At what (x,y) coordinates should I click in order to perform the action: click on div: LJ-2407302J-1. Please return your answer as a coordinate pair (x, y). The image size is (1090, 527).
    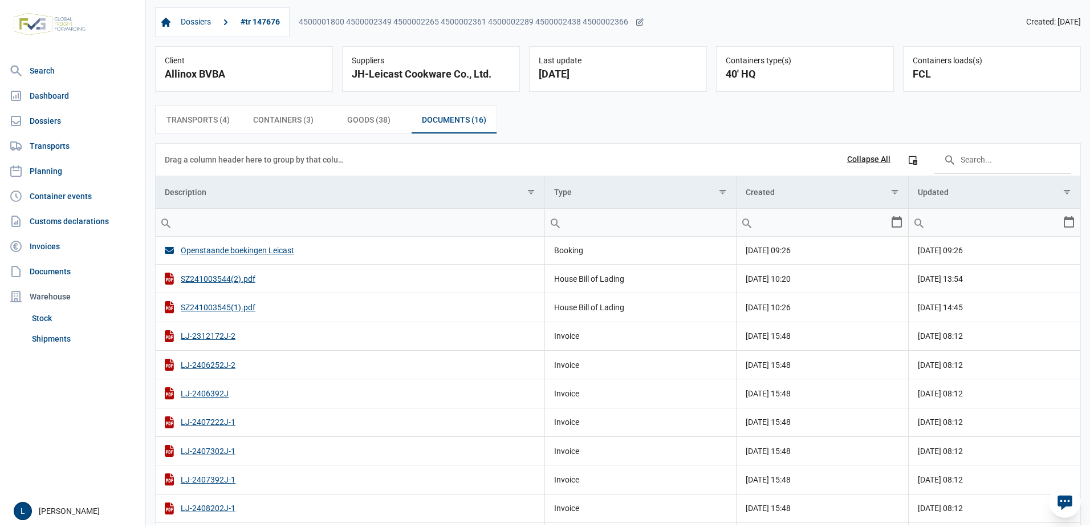
    Looking at the image, I should click on (350, 450).